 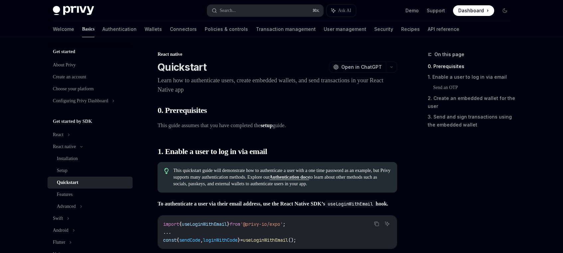 I want to click on div: Swift, so click(x=58, y=219).